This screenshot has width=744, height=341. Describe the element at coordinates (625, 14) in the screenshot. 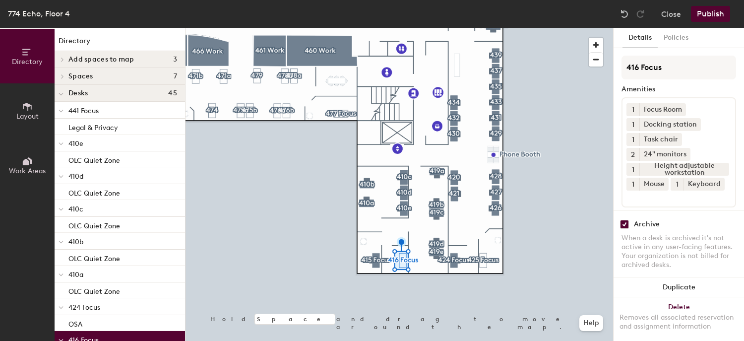

I see `img: Undo` at that location.